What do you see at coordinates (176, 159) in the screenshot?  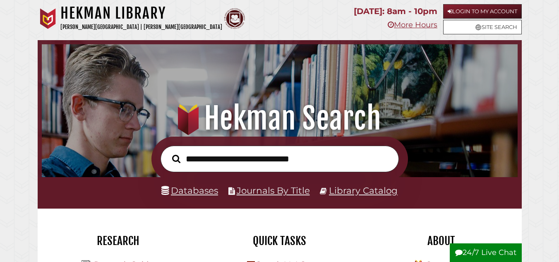 I see `i: Search` at bounding box center [176, 159].